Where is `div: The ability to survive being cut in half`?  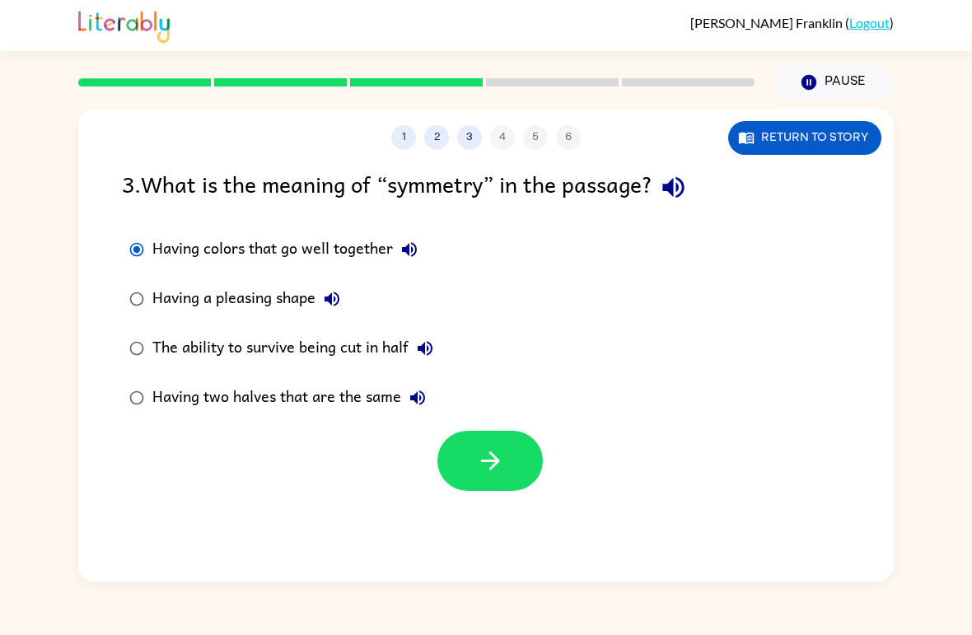 div: The ability to survive being cut in half is located at coordinates (297, 348).